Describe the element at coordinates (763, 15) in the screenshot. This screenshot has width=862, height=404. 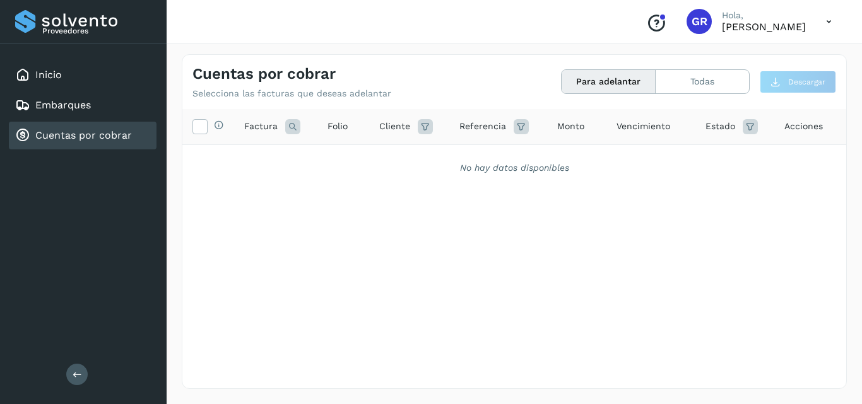
I see `p: Hola,` at that location.